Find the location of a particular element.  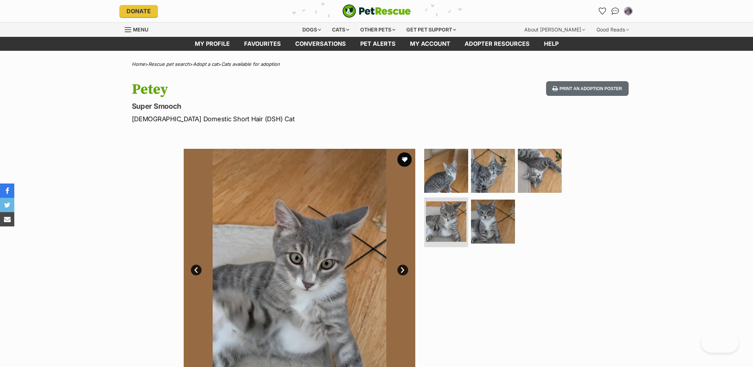

a: Adopt a cat is located at coordinates (206, 64).